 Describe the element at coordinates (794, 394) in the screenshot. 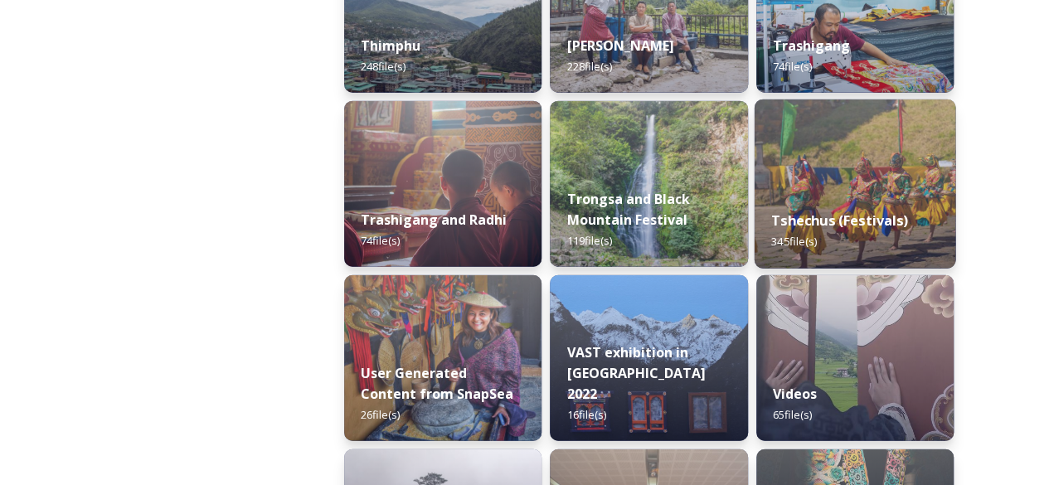

I see `strong: Videos` at that location.